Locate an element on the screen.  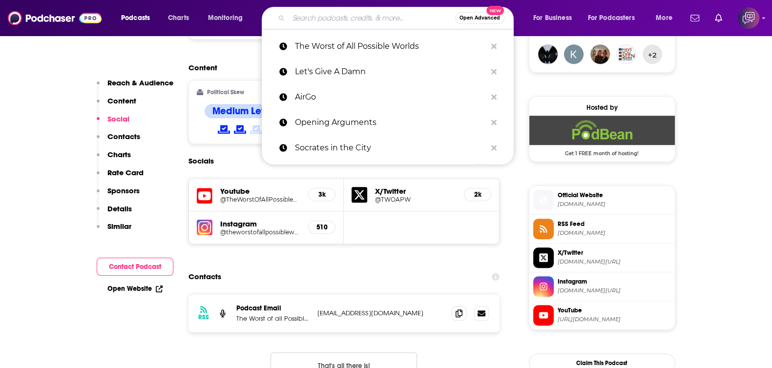
img: kathrynconnors27 is located at coordinates (573, 54).